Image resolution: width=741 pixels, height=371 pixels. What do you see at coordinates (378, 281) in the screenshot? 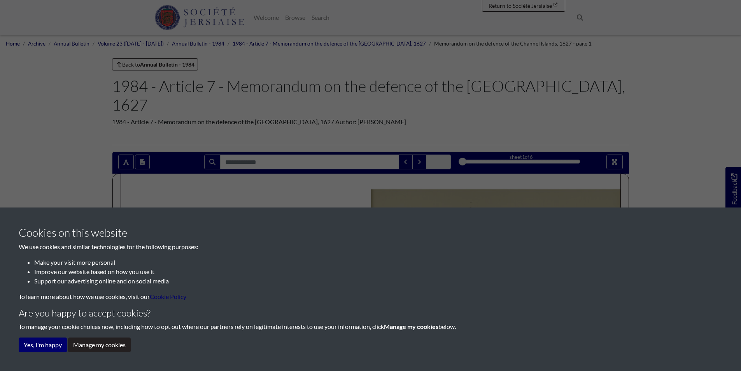
I see `li: Support our advertising online and on social media` at bounding box center [378, 281].